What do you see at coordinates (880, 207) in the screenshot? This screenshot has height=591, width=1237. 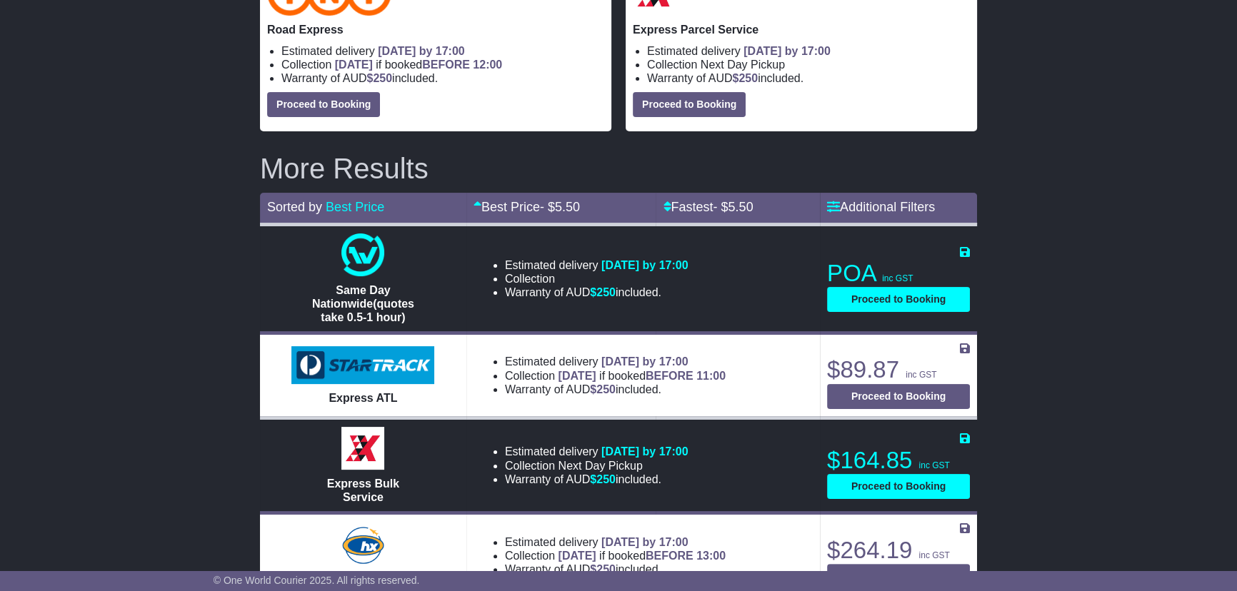 I see `a: Additional Filters` at bounding box center [880, 207].